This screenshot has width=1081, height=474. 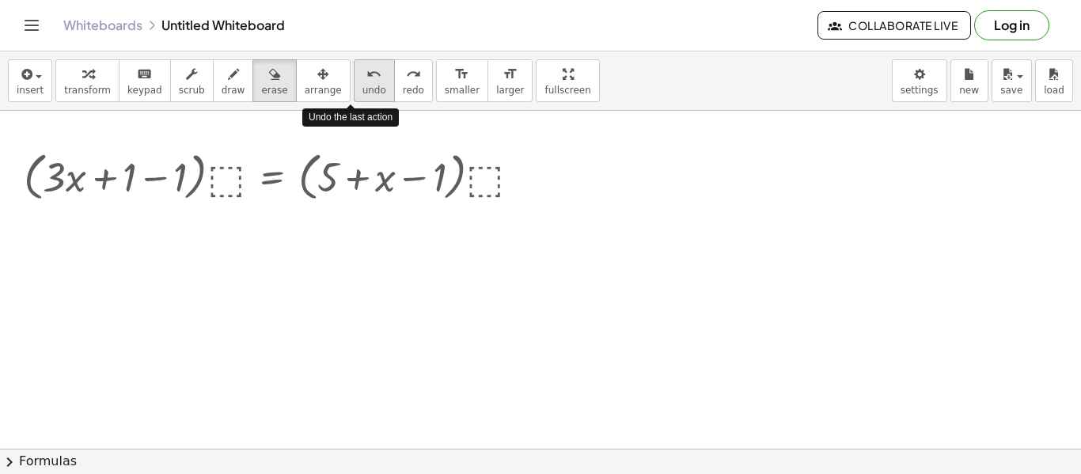 I want to click on button: redoredo, so click(x=413, y=81).